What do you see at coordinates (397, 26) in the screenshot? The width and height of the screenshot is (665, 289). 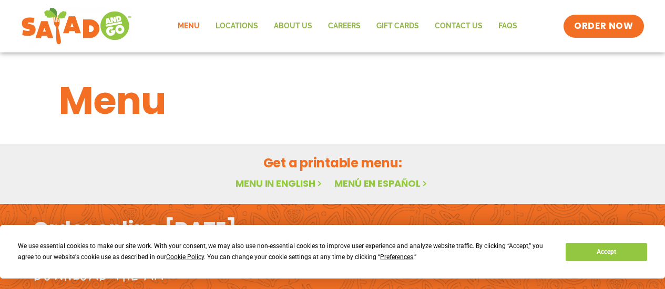 I see `a: GIFT CARDS` at bounding box center [397, 26].